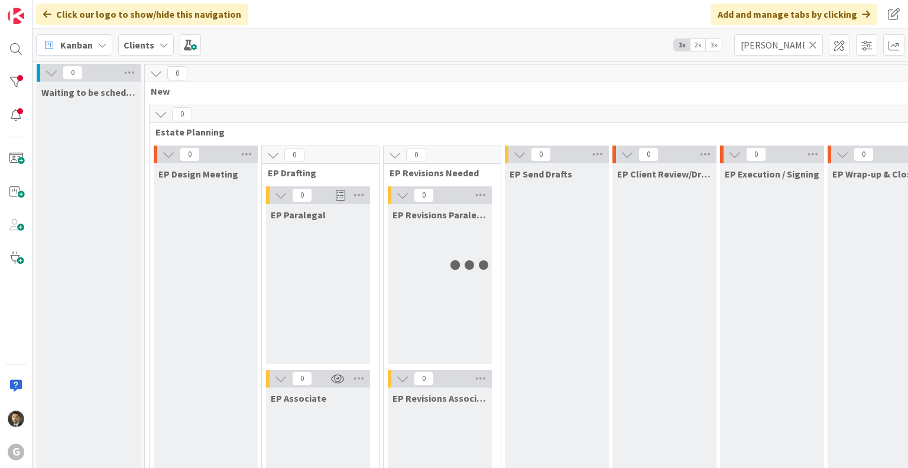 This screenshot has height=468, width=908. Describe the element at coordinates (541, 174) in the screenshot. I see `span: EP Send Drafts` at that location.